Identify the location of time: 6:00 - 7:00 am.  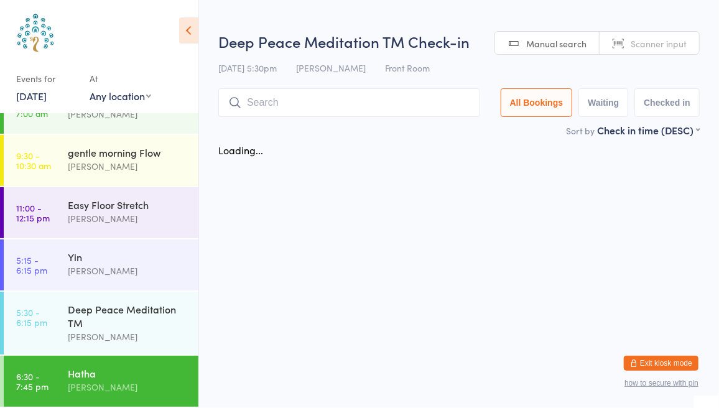
(32, 108).